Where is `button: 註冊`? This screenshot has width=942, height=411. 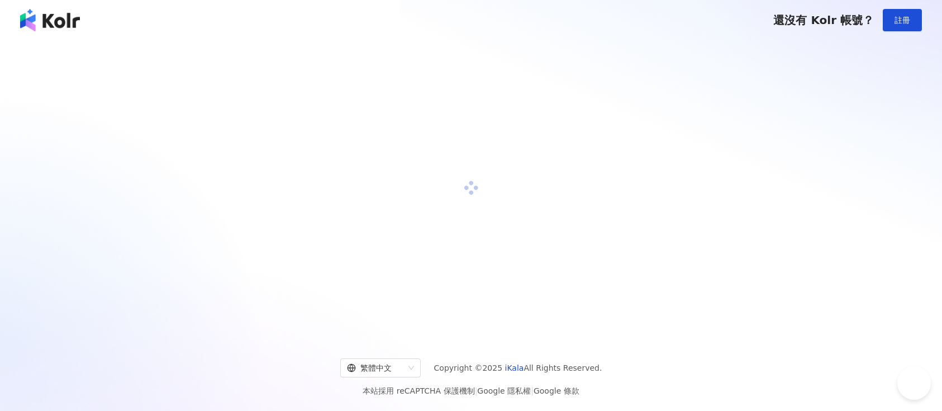
button: 註冊 is located at coordinates (902, 20).